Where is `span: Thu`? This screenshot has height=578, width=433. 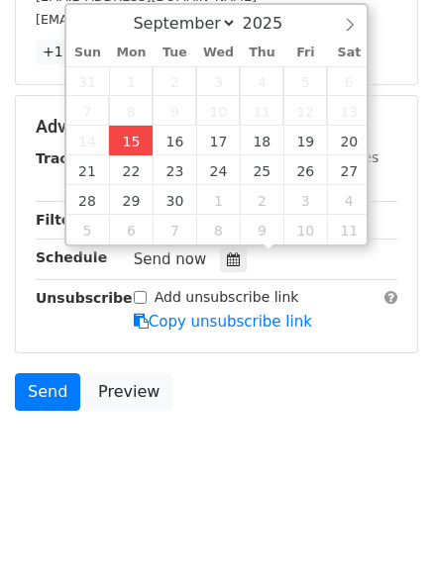 span: Thu is located at coordinates (261, 52).